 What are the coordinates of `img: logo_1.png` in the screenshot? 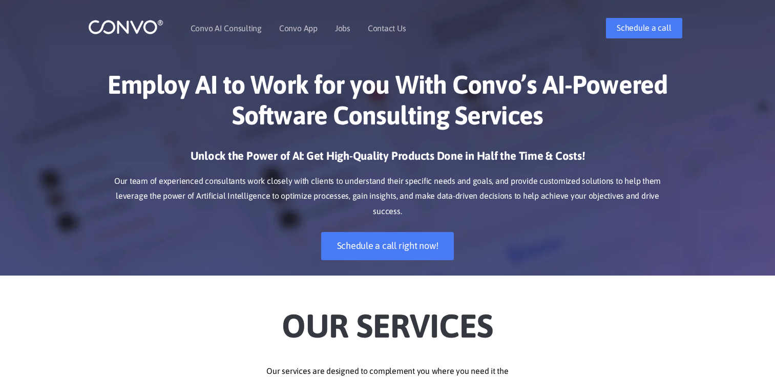 It's located at (126, 27).